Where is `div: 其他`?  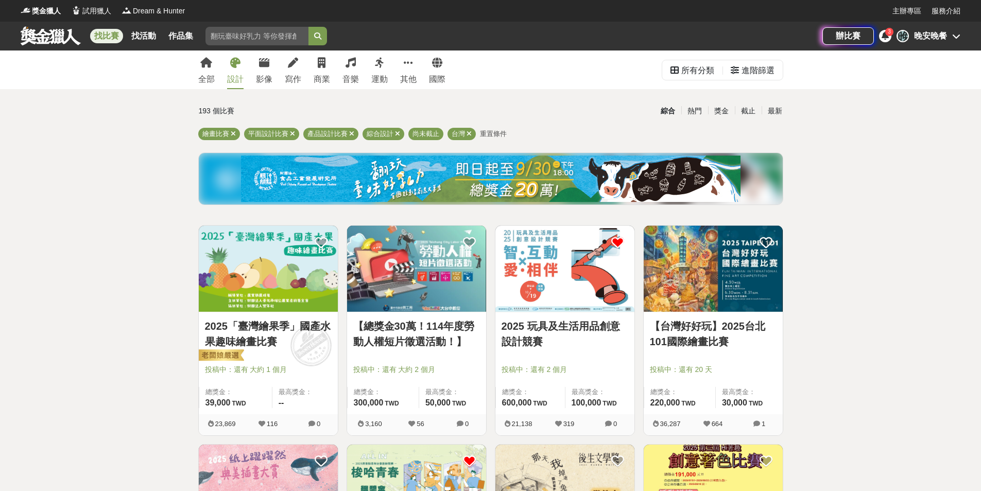 div: 其他 is located at coordinates (408, 79).